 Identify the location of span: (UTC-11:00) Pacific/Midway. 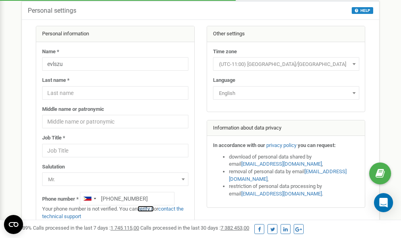
(286, 64).